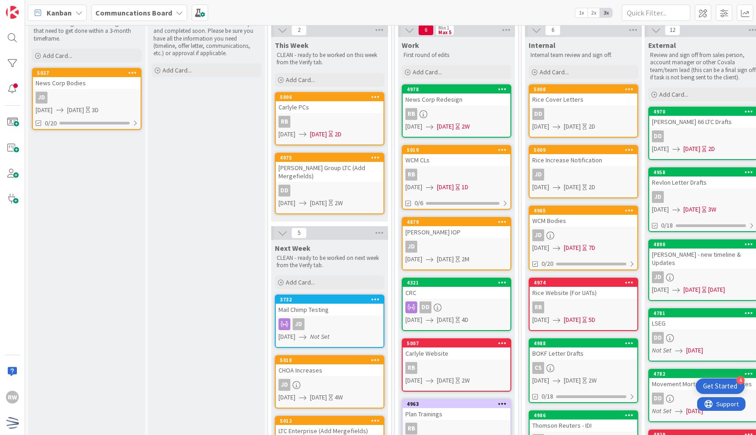 This screenshot has height=435, width=756. What do you see at coordinates (672, 30) in the screenshot?
I see `span: 12` at bounding box center [672, 30].